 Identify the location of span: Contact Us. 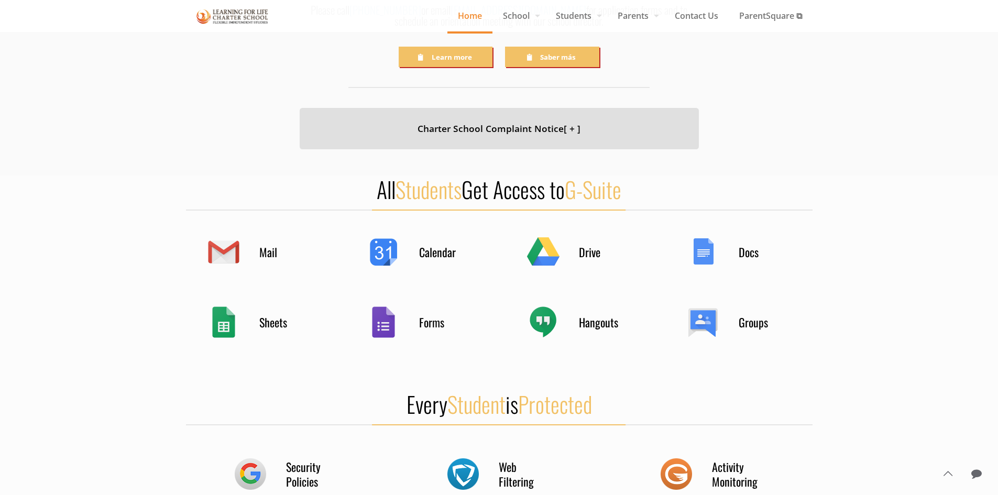
(696, 16).